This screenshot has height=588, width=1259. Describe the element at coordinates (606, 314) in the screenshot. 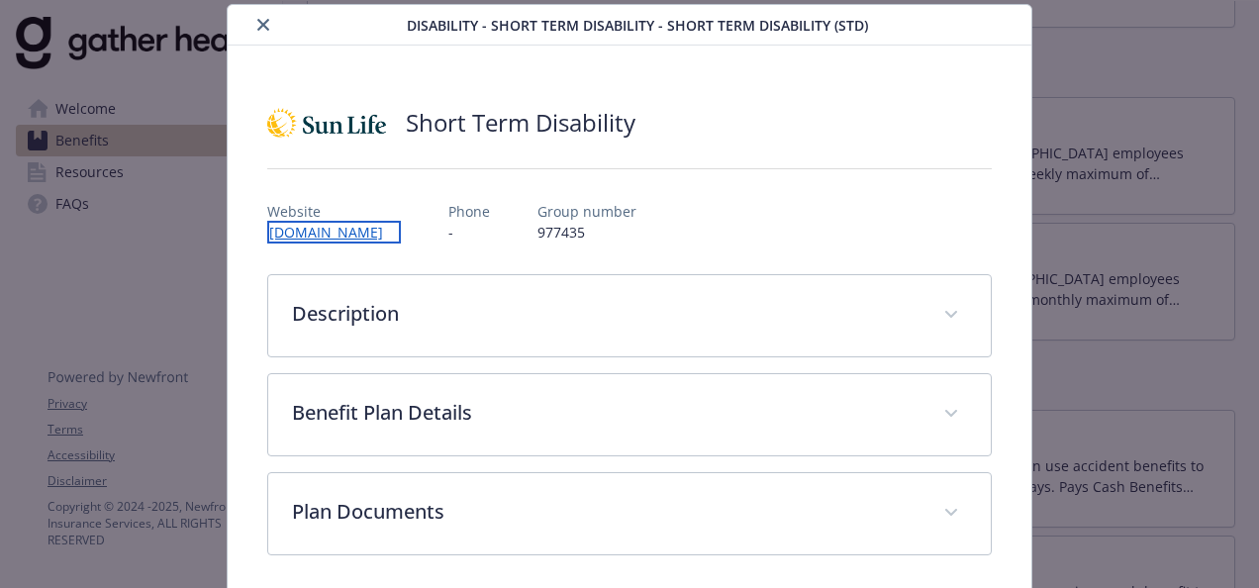

I see `p: Description` at that location.